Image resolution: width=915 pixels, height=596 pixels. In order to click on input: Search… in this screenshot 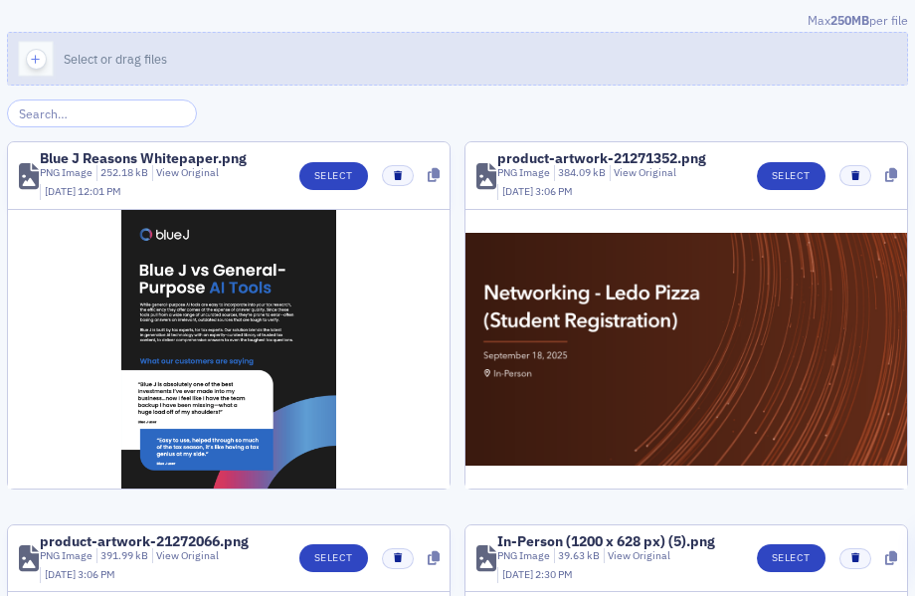, I will do `click(101, 113)`.